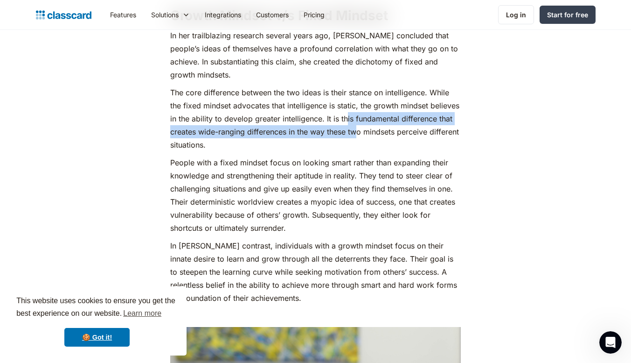 The image size is (631, 363). What do you see at coordinates (516, 14) in the screenshot?
I see `div: Log in` at bounding box center [516, 14].